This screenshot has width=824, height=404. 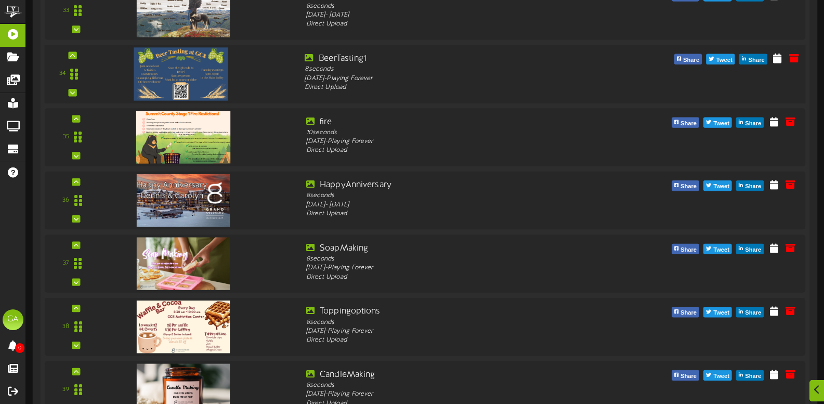 What do you see at coordinates (457, 132) in the screenshot?
I see `div: 10 seconds` at bounding box center [457, 132].